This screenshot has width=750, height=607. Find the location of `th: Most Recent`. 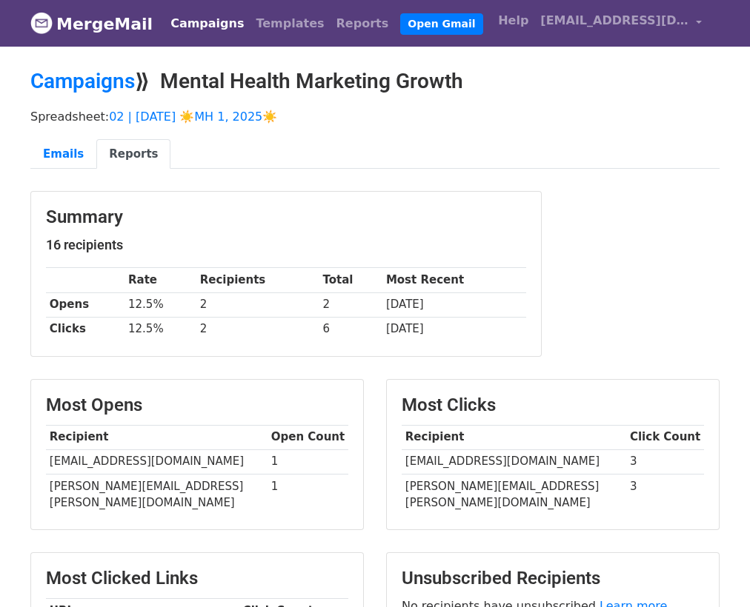

th: Most Recent is located at coordinates (454, 280).